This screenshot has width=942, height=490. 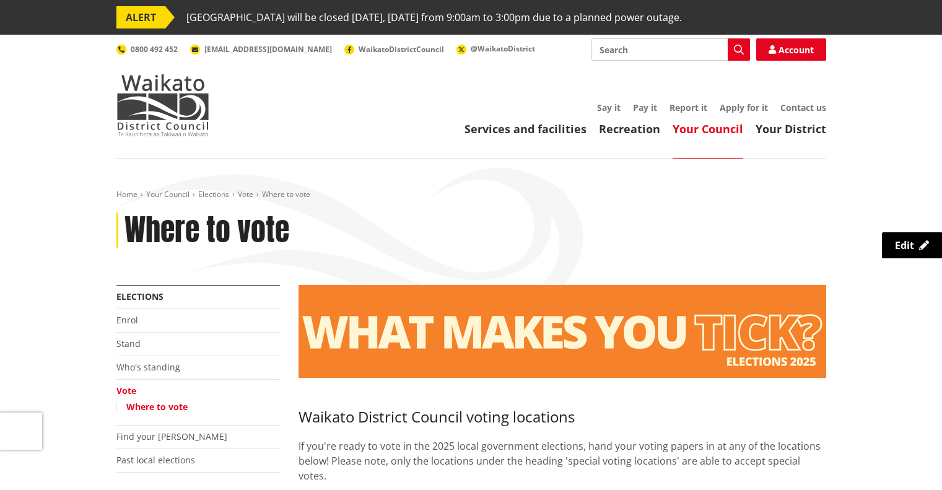 What do you see at coordinates (128, 343) in the screenshot?
I see `a: Stand` at bounding box center [128, 343].